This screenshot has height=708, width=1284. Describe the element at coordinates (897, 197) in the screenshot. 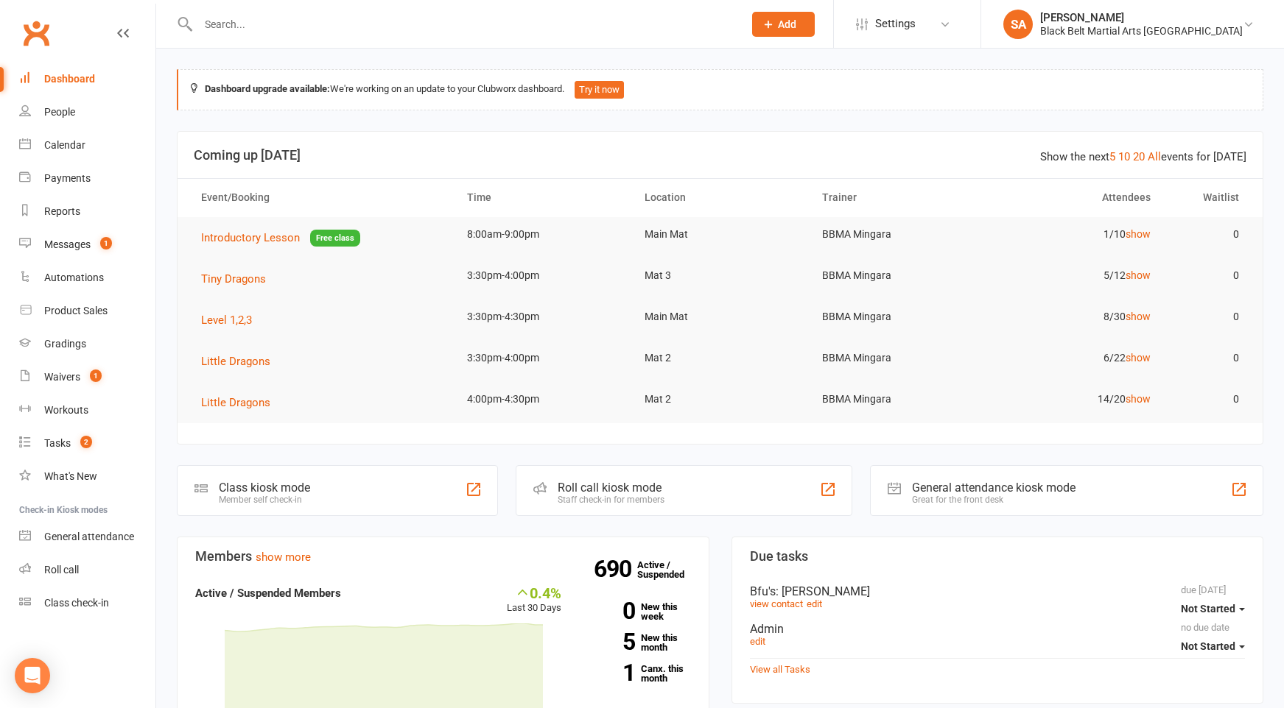

I see `th: Trainer` at that location.